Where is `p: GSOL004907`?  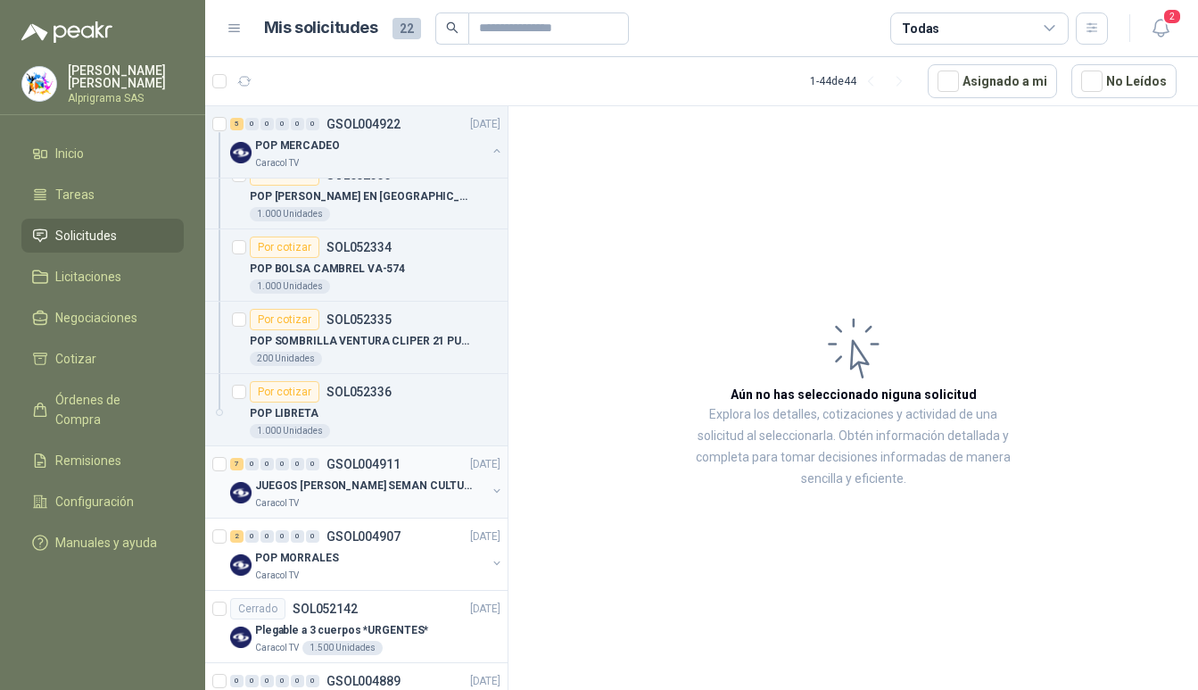 p: GSOL004907 is located at coordinates (363, 536).